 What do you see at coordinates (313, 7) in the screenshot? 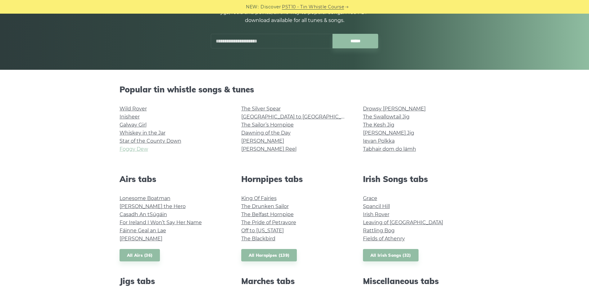
I see `a: PST10 - Tin Whistle Course` at bounding box center [313, 7].